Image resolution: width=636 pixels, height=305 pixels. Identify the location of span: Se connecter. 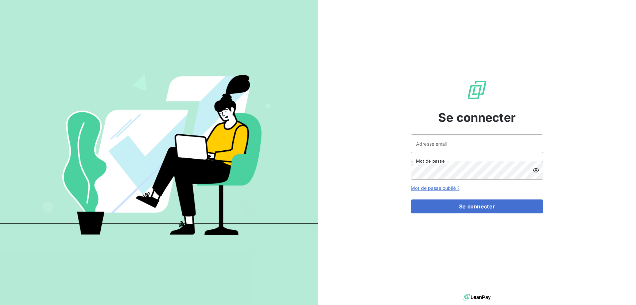
(477, 117).